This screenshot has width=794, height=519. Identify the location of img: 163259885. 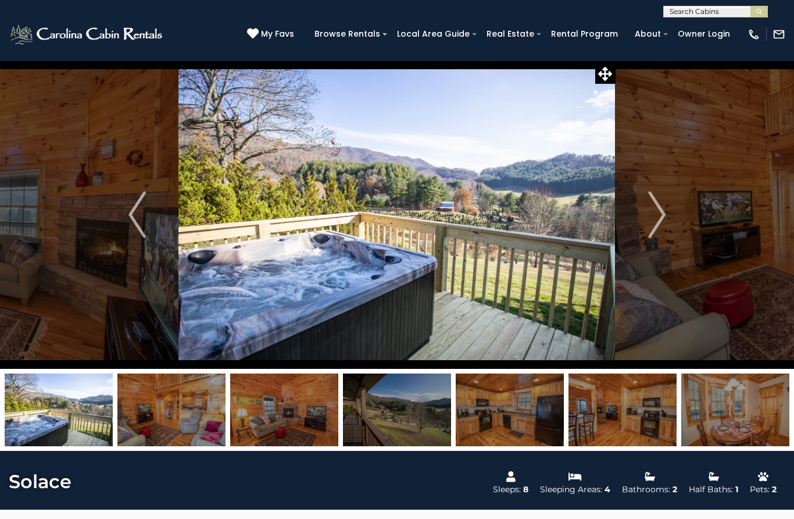
(397, 409).